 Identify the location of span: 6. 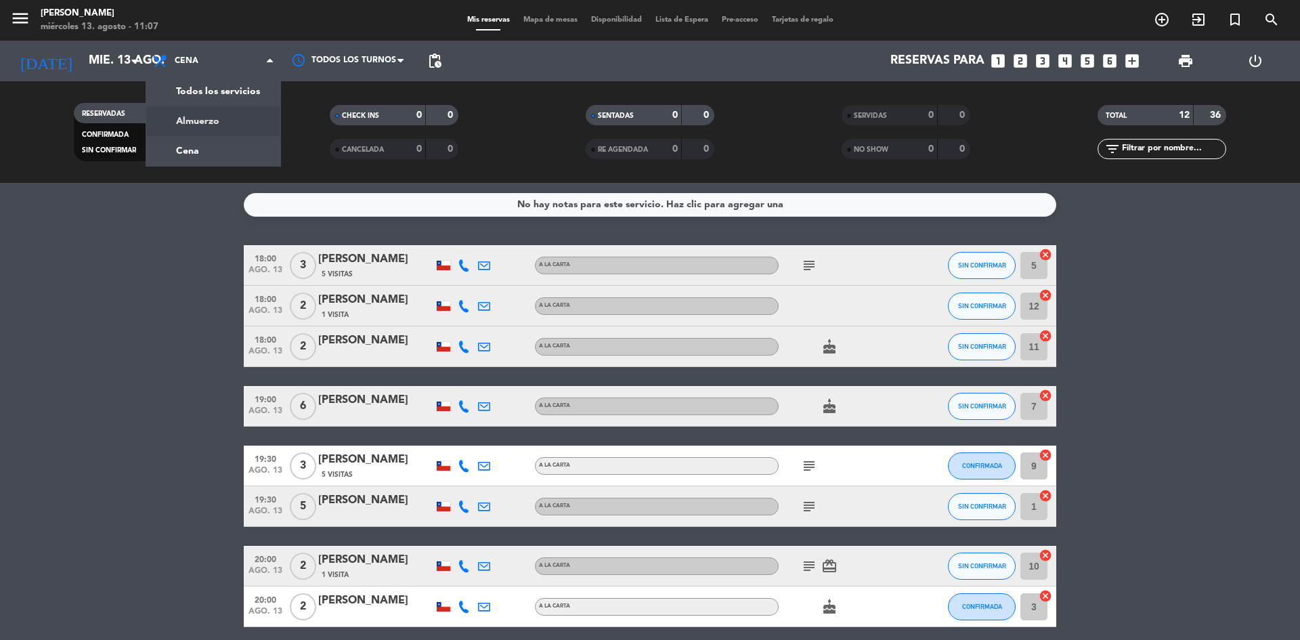
(303, 406).